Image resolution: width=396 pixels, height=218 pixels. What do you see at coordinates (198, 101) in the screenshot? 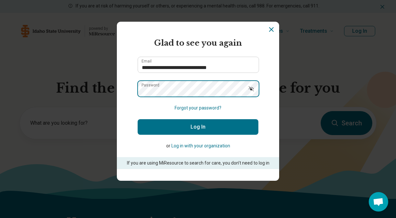
I see `section: Login Dialog` at bounding box center [198, 101].